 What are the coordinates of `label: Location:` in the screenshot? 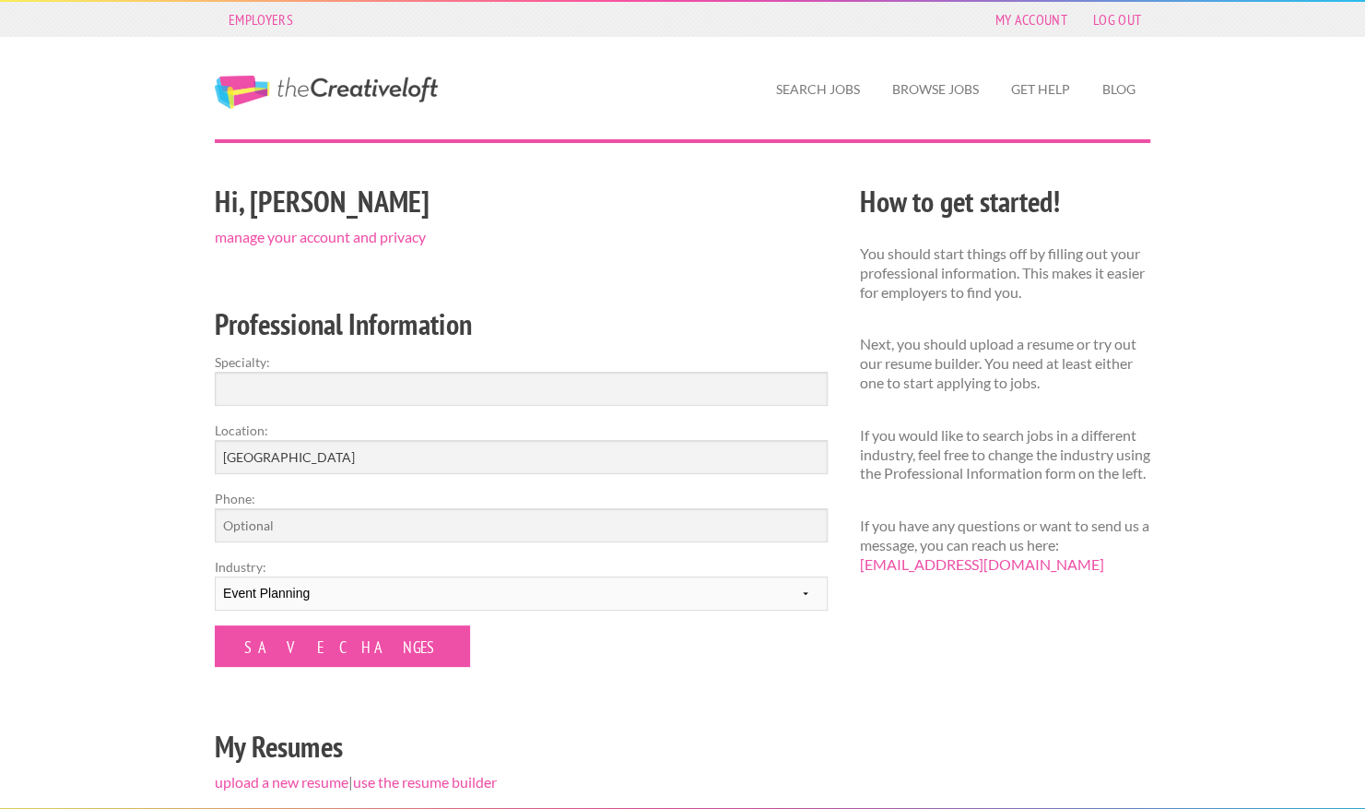 It's located at (521, 430).